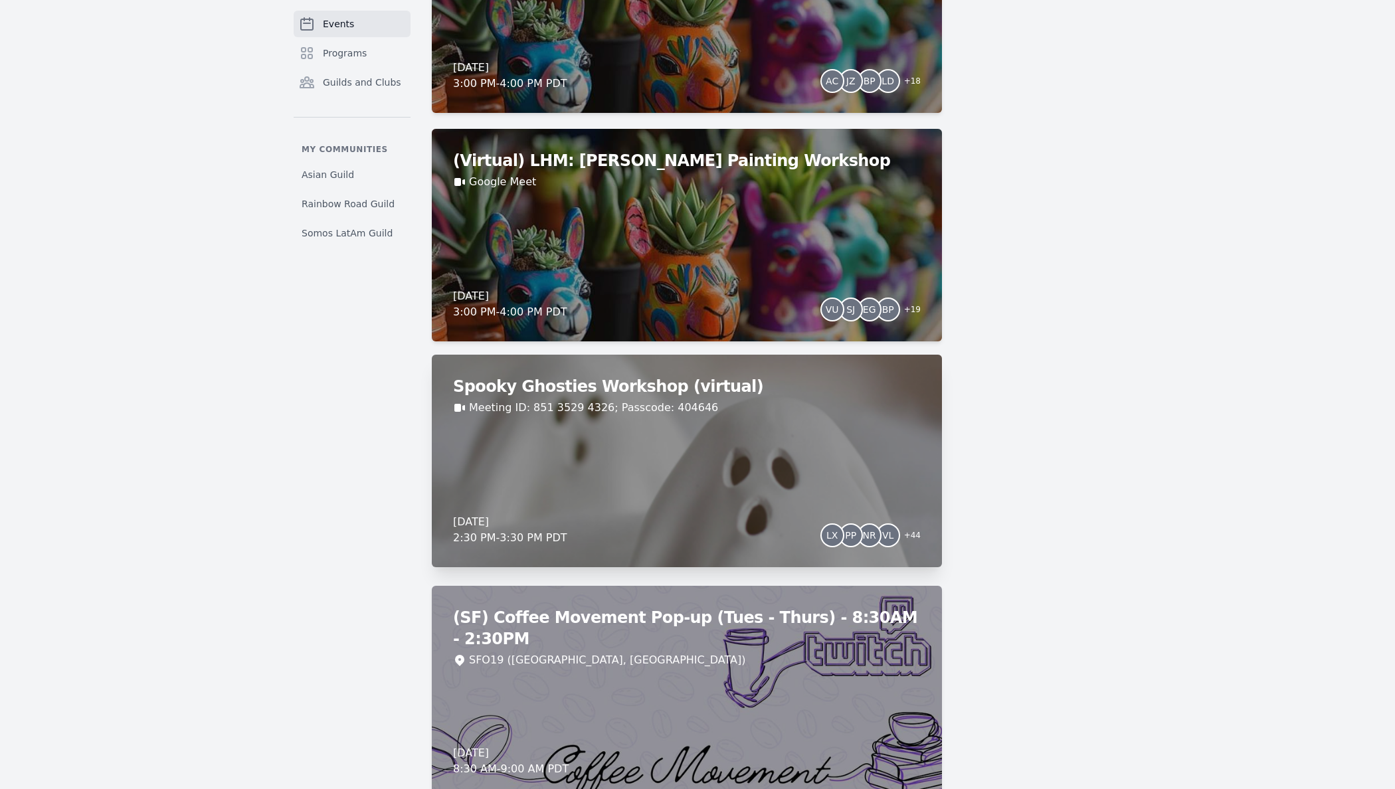 The width and height of the screenshot is (1395, 789). What do you see at coordinates (352, 149) in the screenshot?
I see `p: My communities` at bounding box center [352, 149].